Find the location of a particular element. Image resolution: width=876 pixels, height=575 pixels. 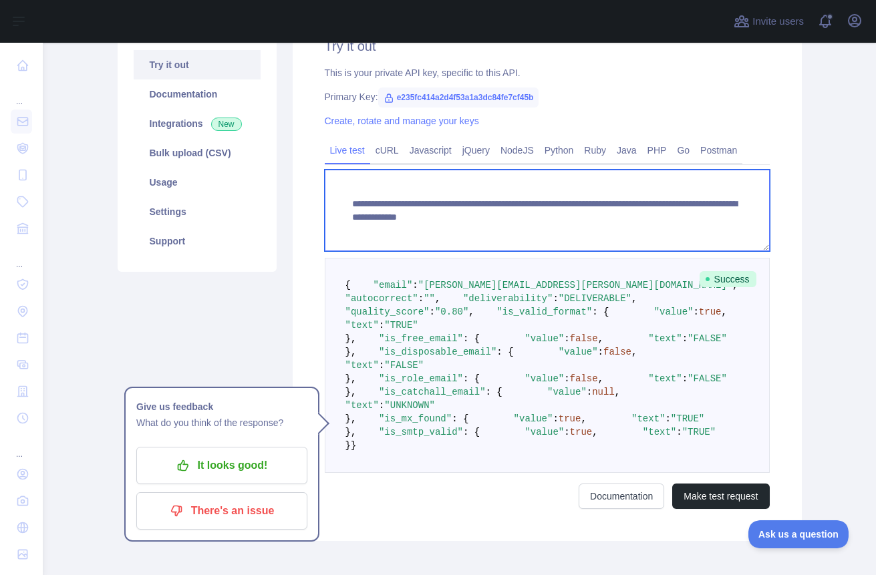

span: null is located at coordinates (603, 392).